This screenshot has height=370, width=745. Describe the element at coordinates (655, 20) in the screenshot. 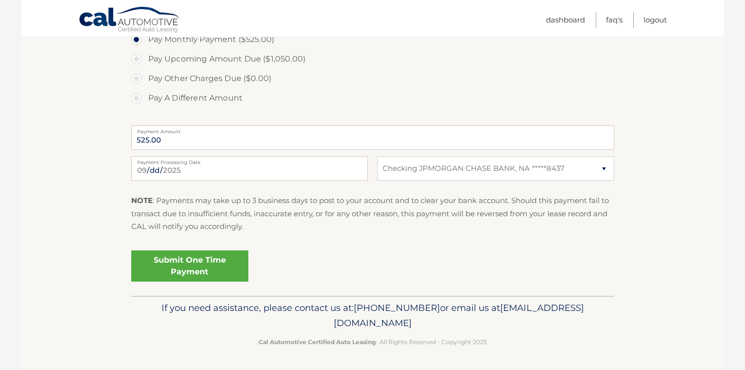

I see `a: Logout` at that location.